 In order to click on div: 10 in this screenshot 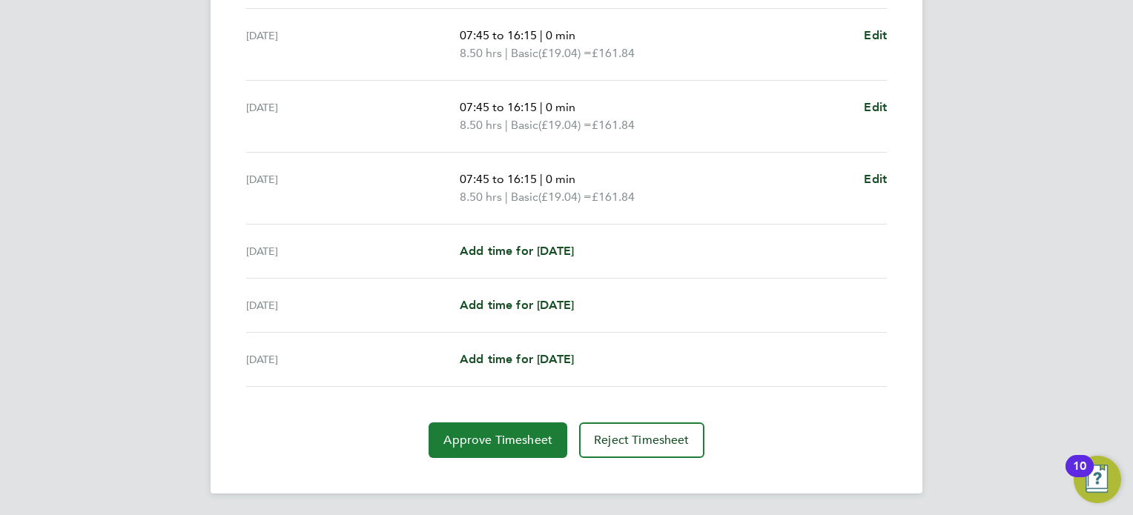, I will do `click(1080, 476)`.